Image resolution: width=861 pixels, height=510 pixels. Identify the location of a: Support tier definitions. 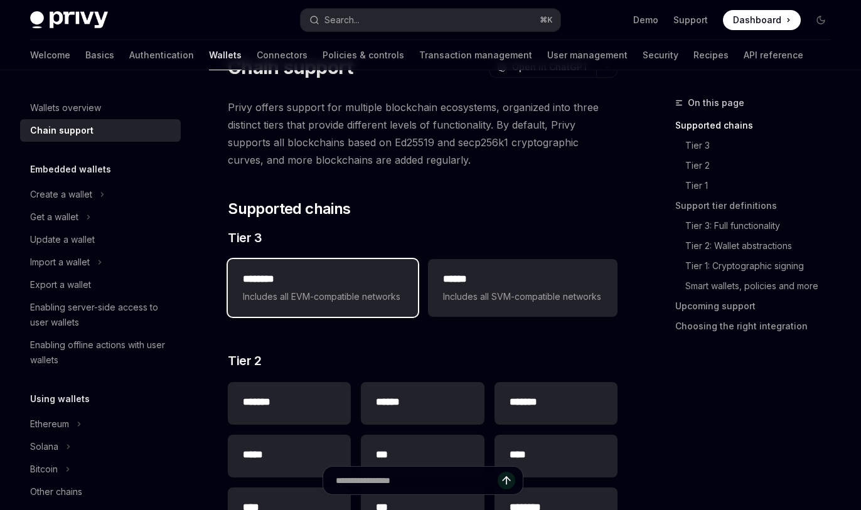
(758, 206).